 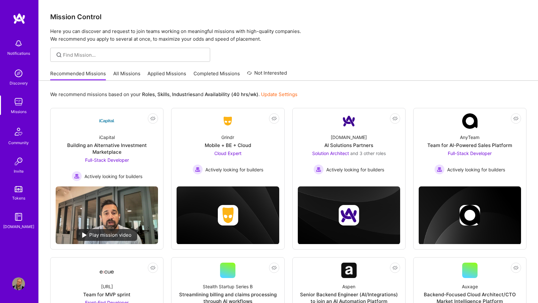 I want to click on a: Applied Missions, so click(x=167, y=75).